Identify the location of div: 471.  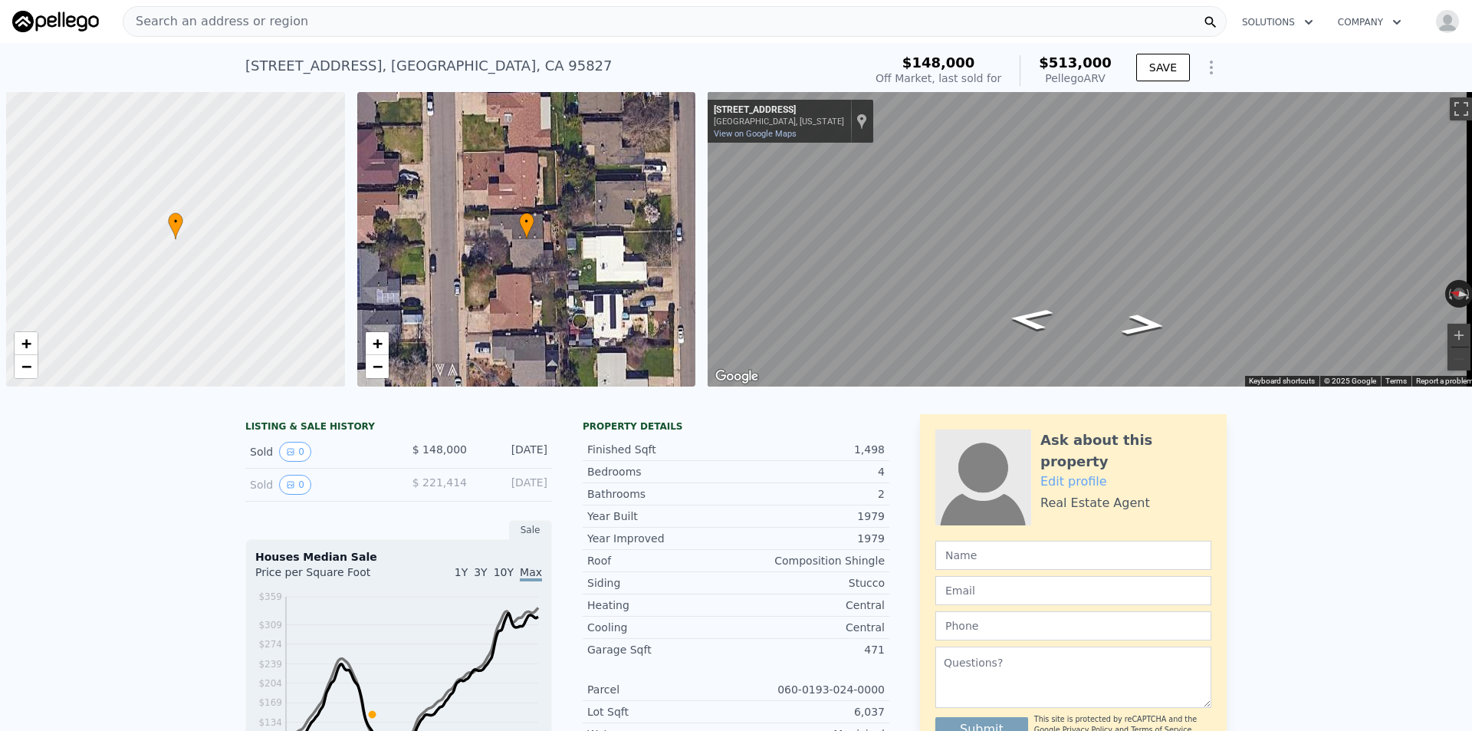
(811, 649).